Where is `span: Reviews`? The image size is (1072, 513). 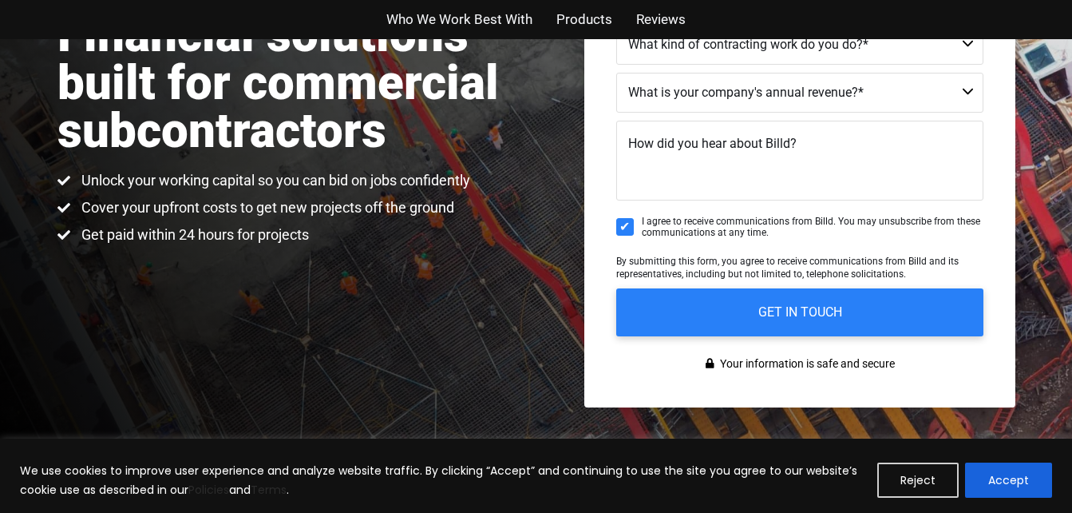
span: Reviews is located at coordinates (661, 19).